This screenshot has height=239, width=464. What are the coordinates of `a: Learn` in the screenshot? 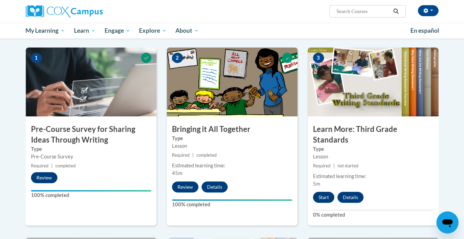 It's located at (85, 31).